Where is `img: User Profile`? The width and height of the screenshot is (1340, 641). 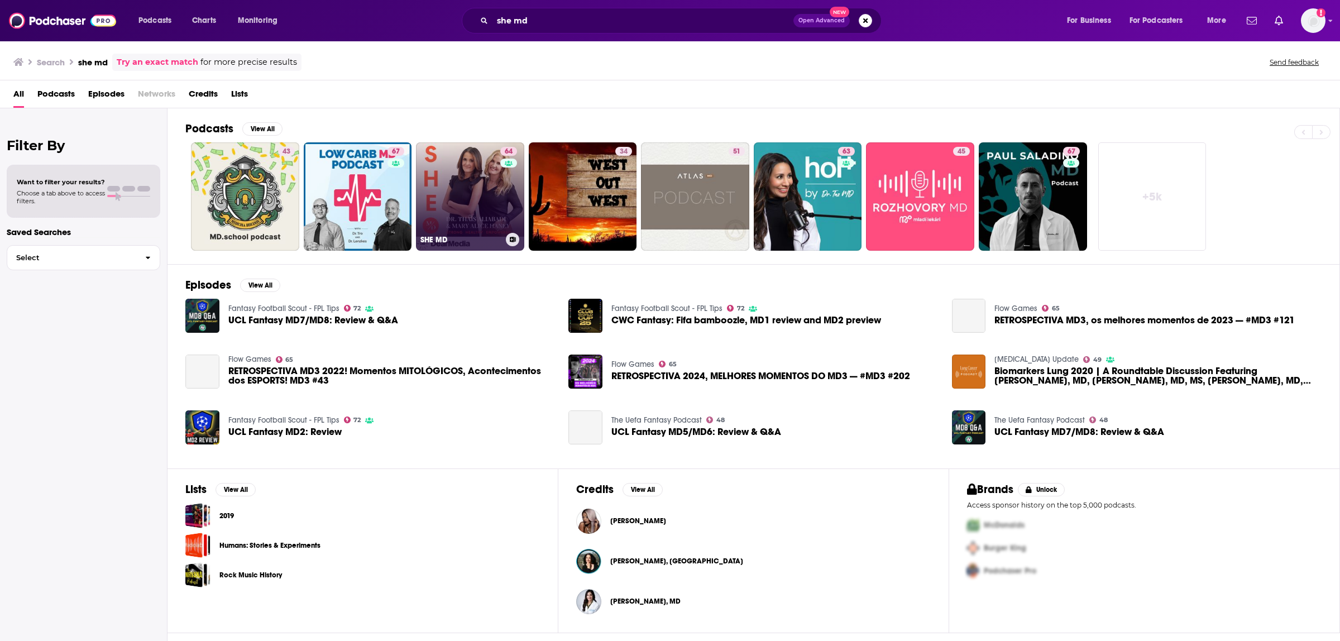
img: User Profile is located at coordinates (1313, 21).